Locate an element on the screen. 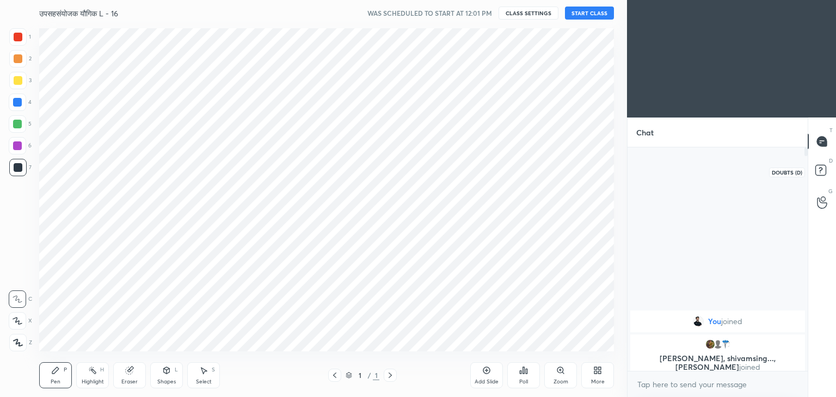 This screenshot has width=836, height=397. div: Zoom is located at coordinates (560, 382).